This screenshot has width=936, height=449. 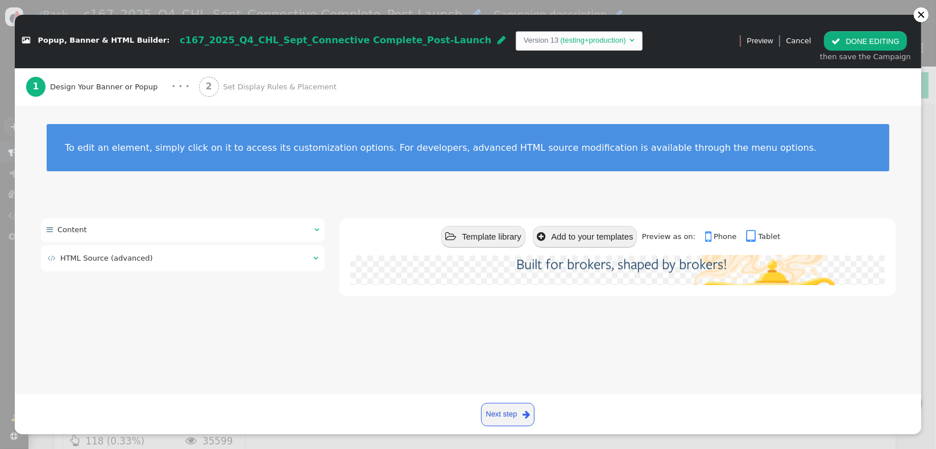 I want to click on a: Next step, so click(x=508, y=414).